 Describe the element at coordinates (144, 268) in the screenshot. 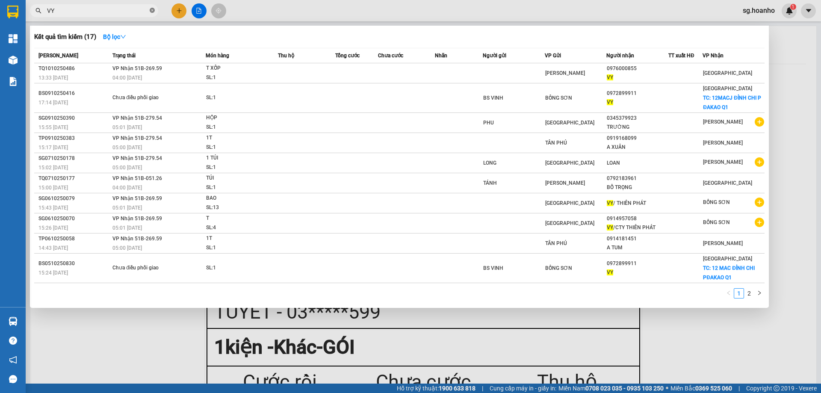

I see `div: Chưa điều phối giao` at that location.